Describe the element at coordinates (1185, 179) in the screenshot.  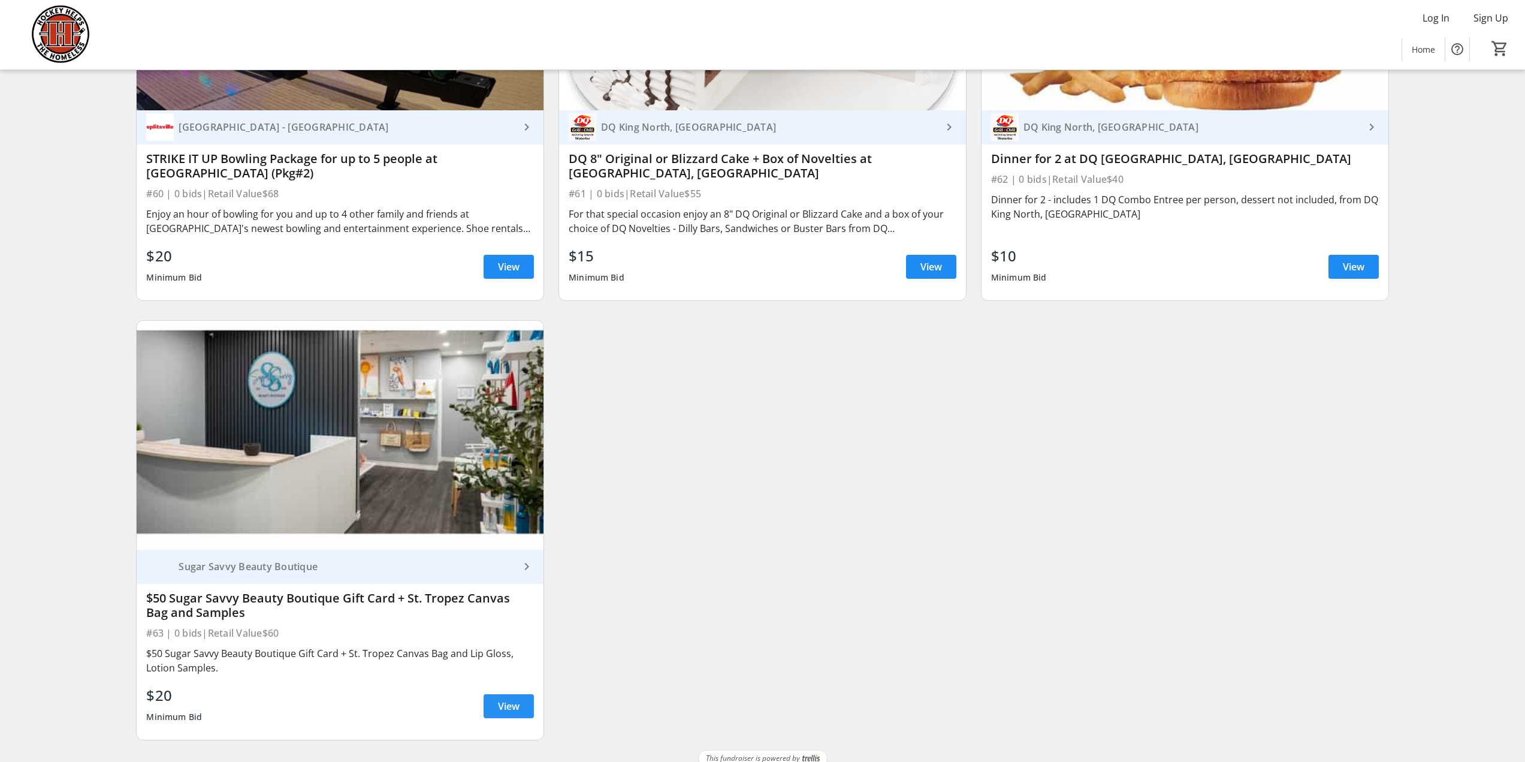
I see `div: #62 | 0 bids | Retail Value $40` at that location.